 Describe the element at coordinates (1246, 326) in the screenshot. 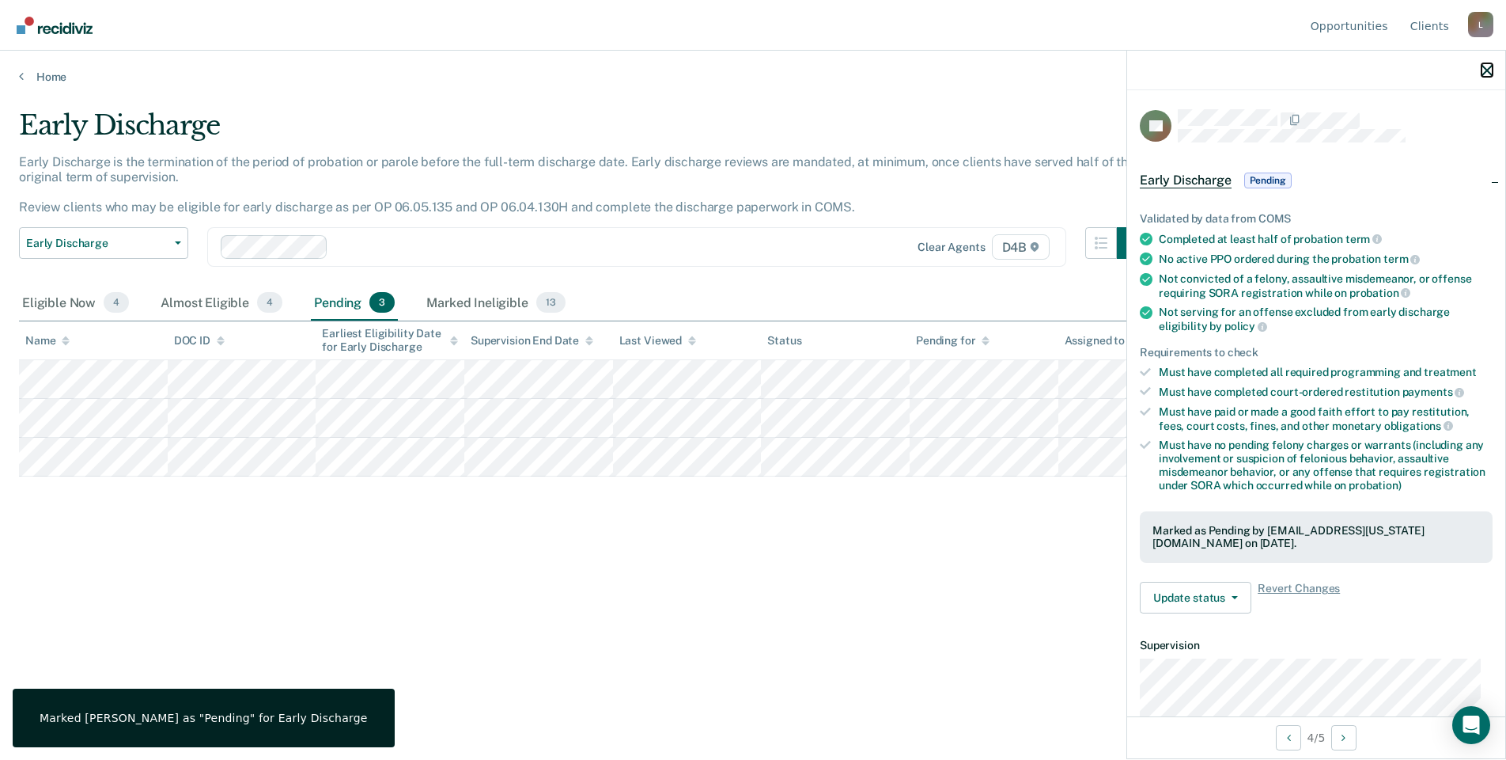

I see `span: policy` at that location.